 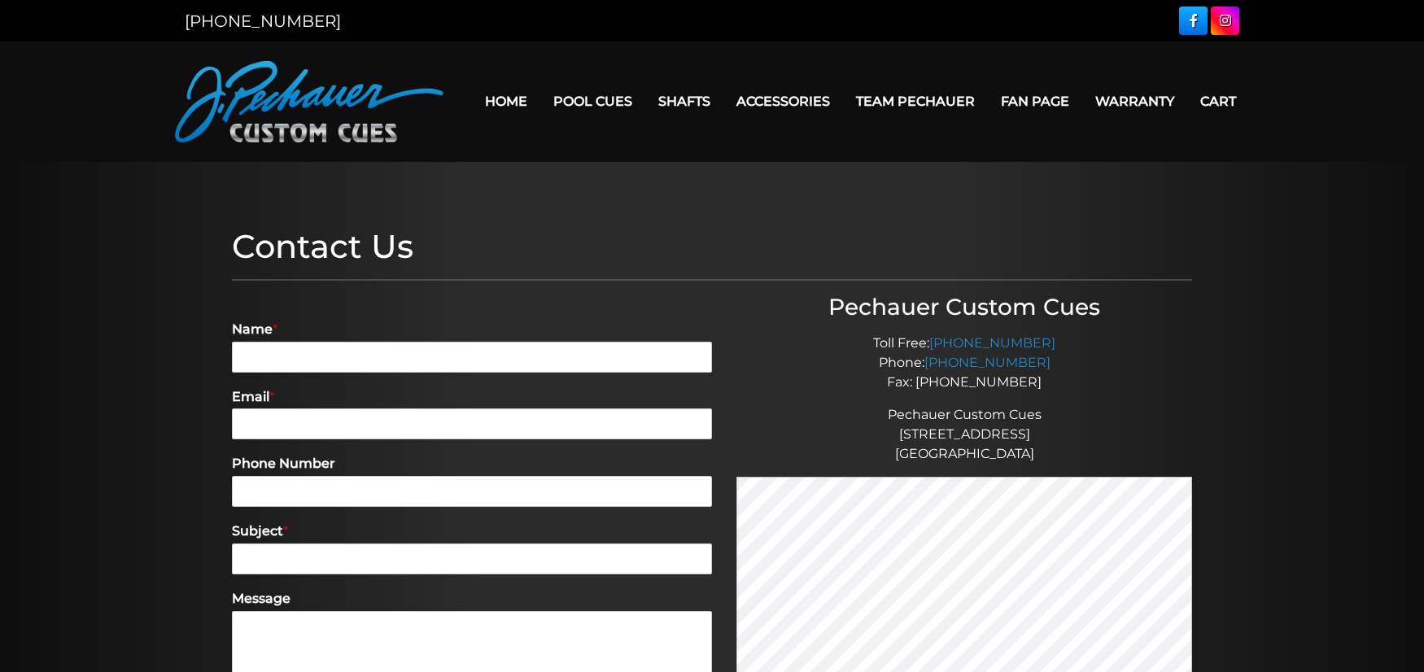 What do you see at coordinates (472, 397) in the screenshot?
I see `label: Email` at bounding box center [472, 397].